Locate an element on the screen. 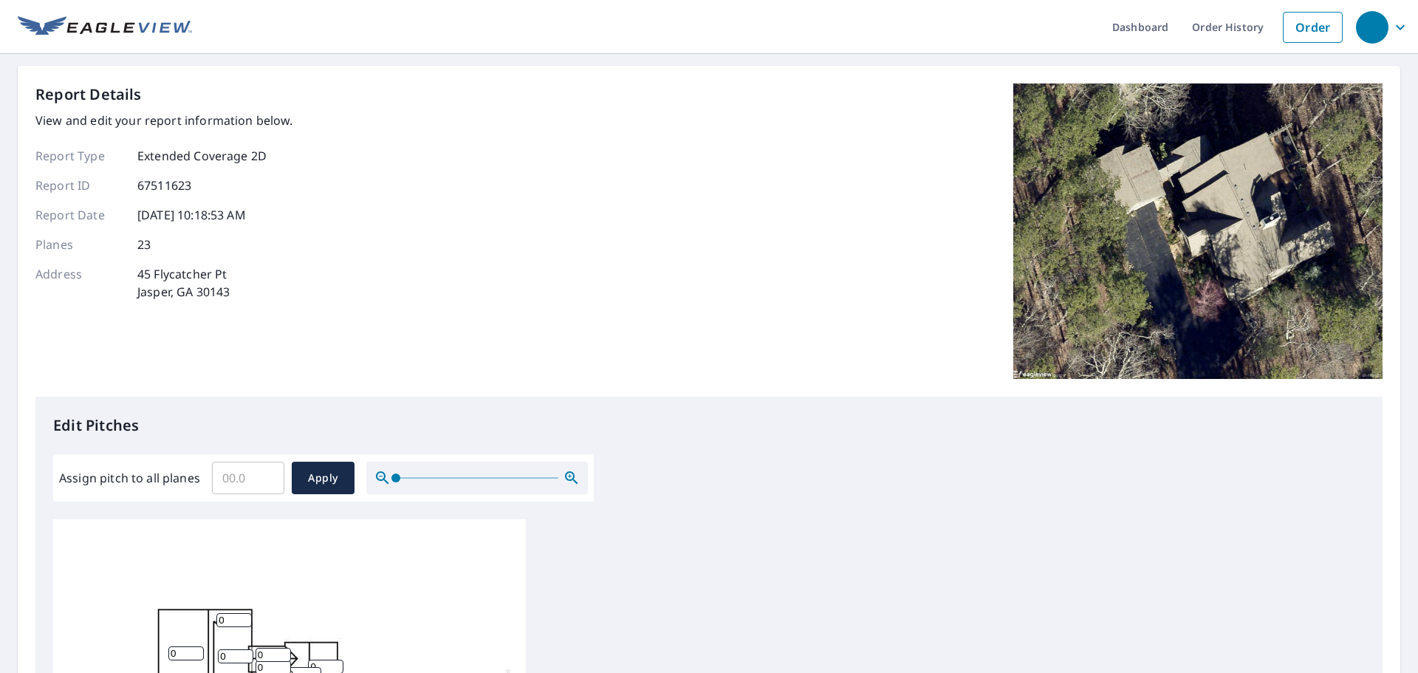 The image size is (1418, 673). p: Address is located at coordinates (80, 283).